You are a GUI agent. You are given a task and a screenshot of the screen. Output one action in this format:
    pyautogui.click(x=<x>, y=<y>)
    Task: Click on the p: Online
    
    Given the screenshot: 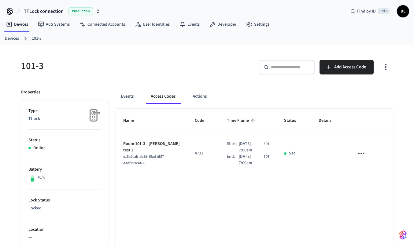 What is the action you would take?
    pyautogui.click(x=39, y=148)
    